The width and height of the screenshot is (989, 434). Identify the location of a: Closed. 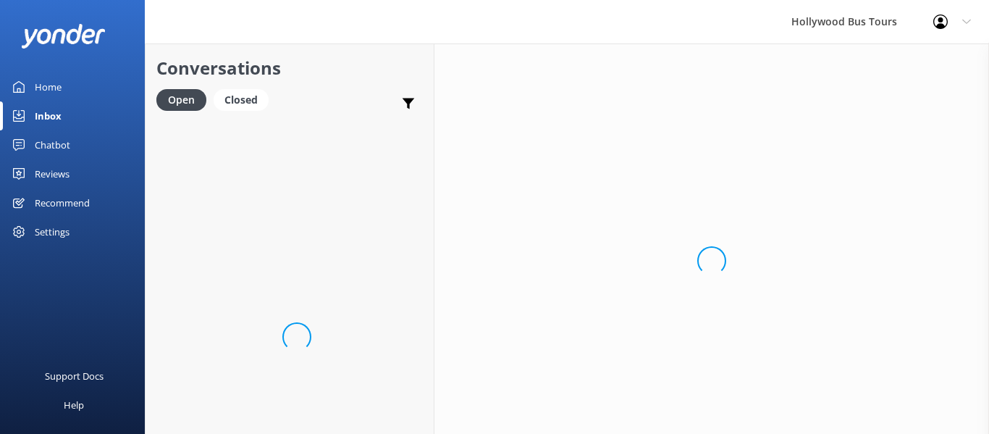
(245, 99).